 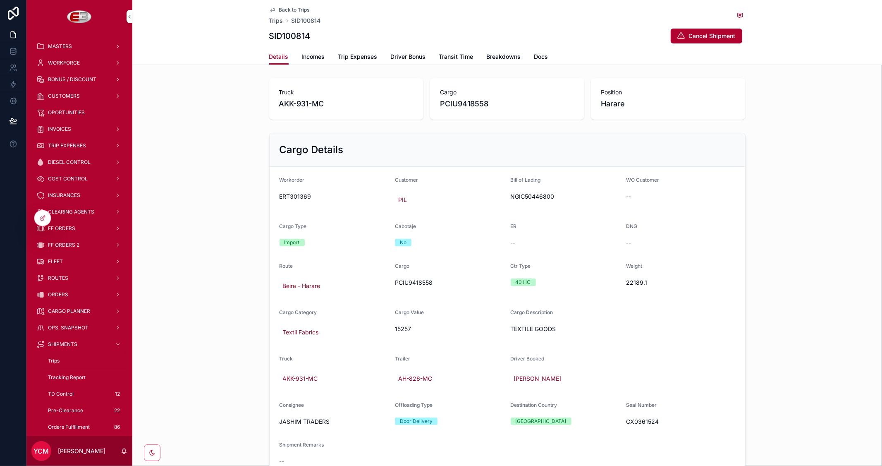 What do you see at coordinates (301, 332) in the screenshot?
I see `span: Textil Fabrics` at bounding box center [301, 332].